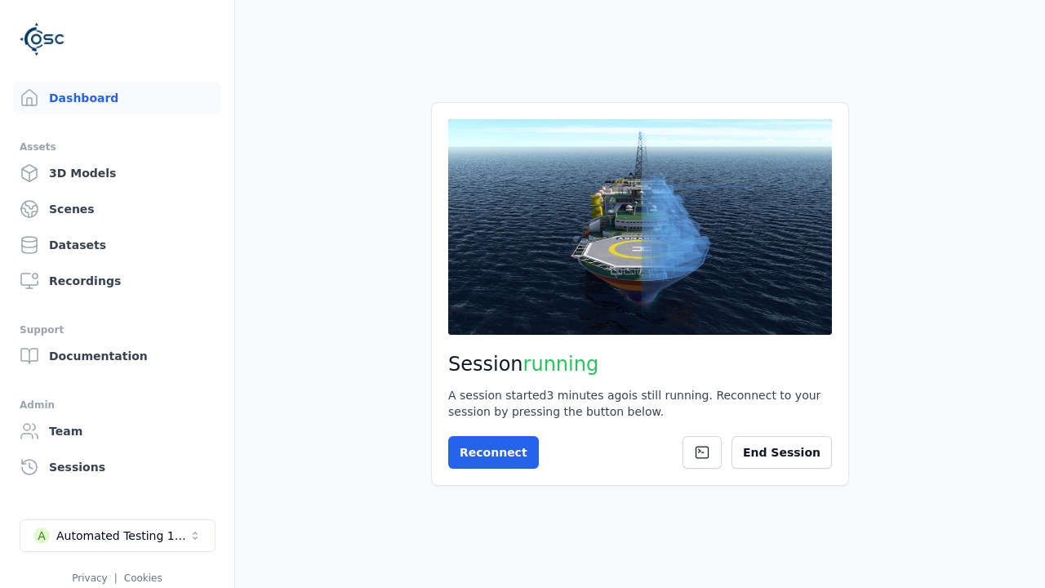 The image size is (1045, 588). What do you see at coordinates (117, 245) in the screenshot?
I see `a: Datasets` at bounding box center [117, 245].